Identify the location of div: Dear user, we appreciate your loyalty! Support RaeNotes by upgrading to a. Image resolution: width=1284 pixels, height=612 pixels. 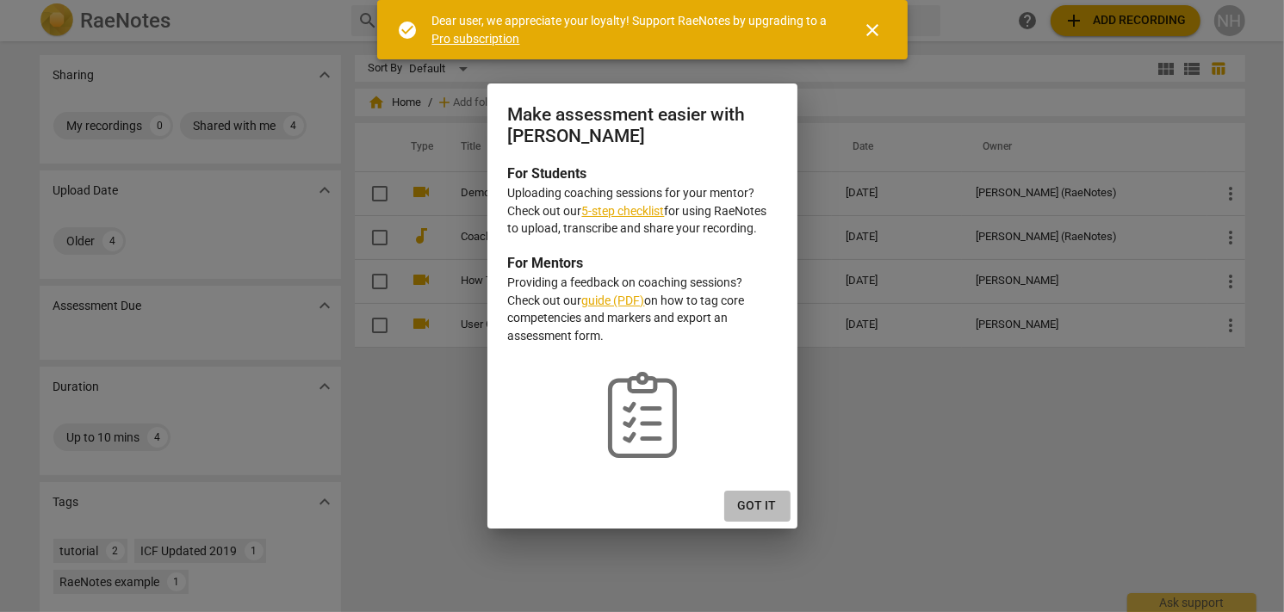
(632, 29).